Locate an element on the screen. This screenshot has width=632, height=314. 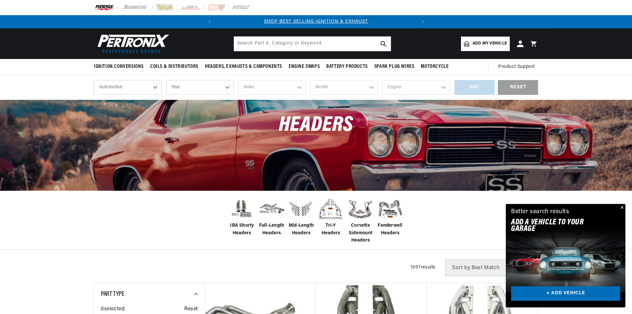
a: Full-Length Headers Full-Length Headers is located at coordinates (271, 216).